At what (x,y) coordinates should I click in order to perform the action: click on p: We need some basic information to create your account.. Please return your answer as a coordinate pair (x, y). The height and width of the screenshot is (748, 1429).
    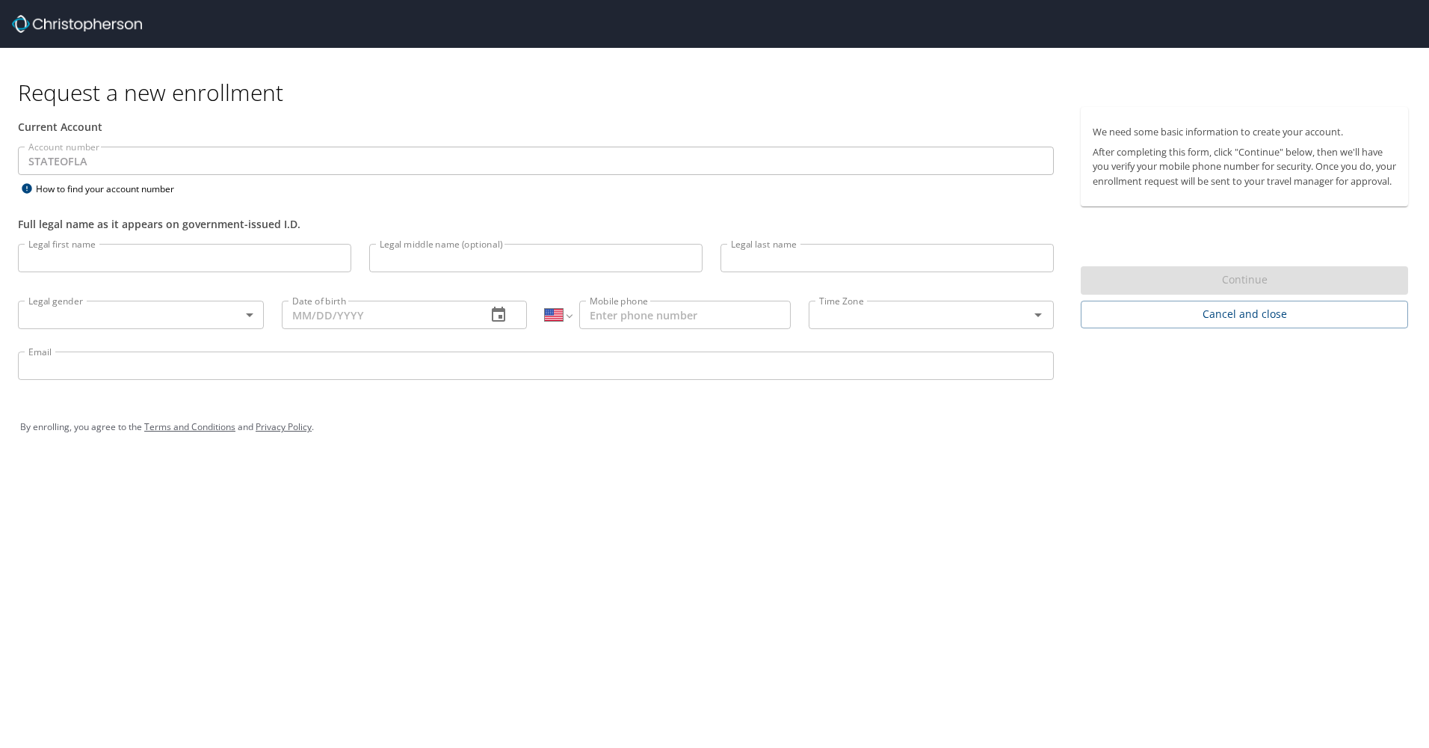
    Looking at the image, I should click on (1245, 132).